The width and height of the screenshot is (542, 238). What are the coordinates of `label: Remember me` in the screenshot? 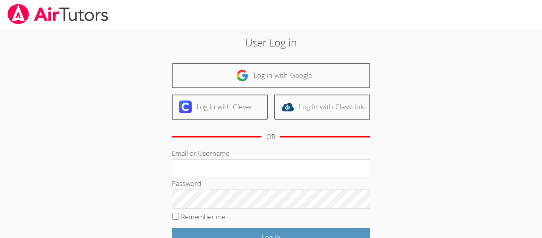 It's located at (203, 216).